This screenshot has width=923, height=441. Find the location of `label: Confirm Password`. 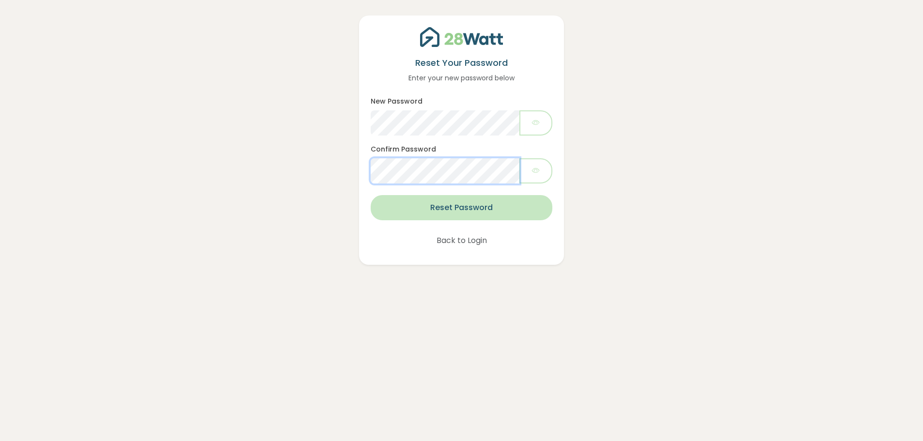

label: Confirm Password is located at coordinates (403, 149).